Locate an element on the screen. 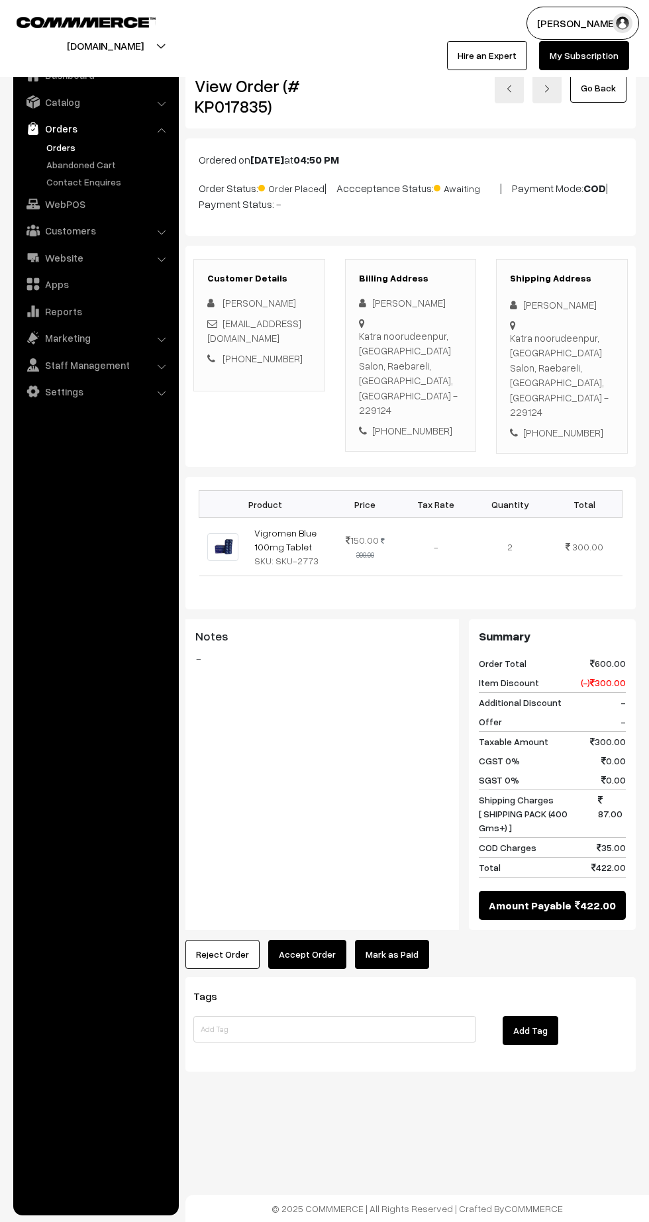 This screenshot has width=649, height=1222. a: Marketing is located at coordinates (95, 338).